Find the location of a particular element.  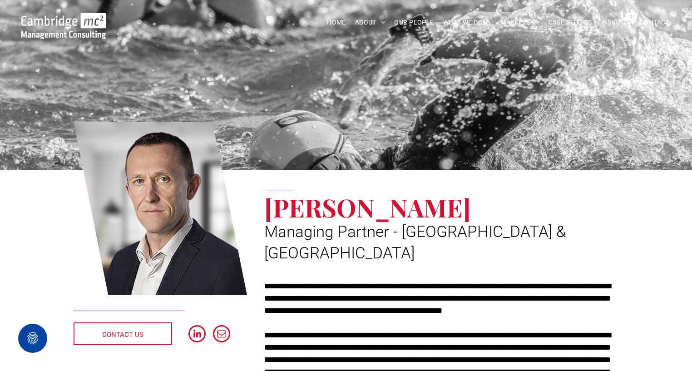

a: email is located at coordinates (222, 335).